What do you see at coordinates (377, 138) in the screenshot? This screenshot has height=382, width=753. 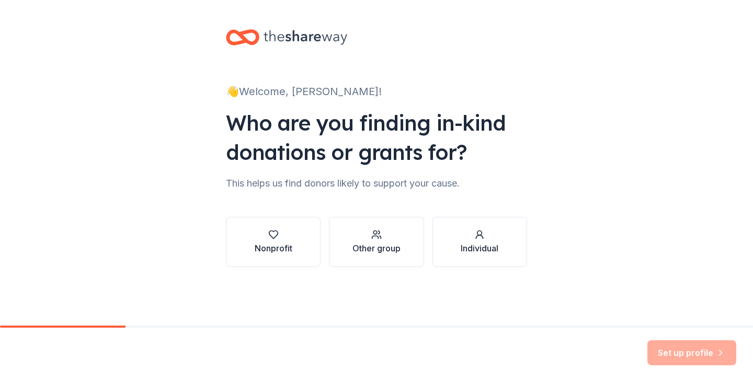 I see `div: Who are you finding in-kind donations or grants for?` at bounding box center [377, 138].